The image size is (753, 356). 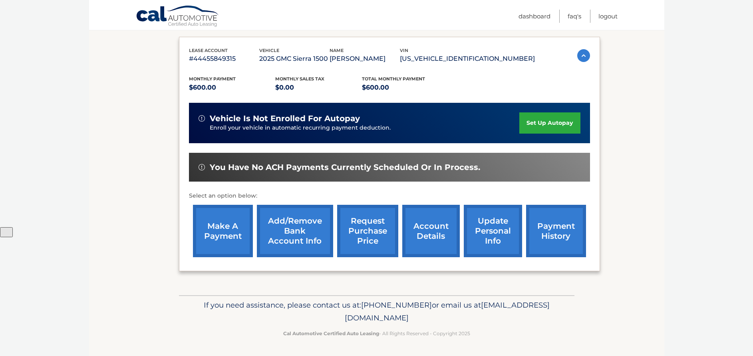 I want to click on img: accordion-active.svg, so click(x=584, y=56).